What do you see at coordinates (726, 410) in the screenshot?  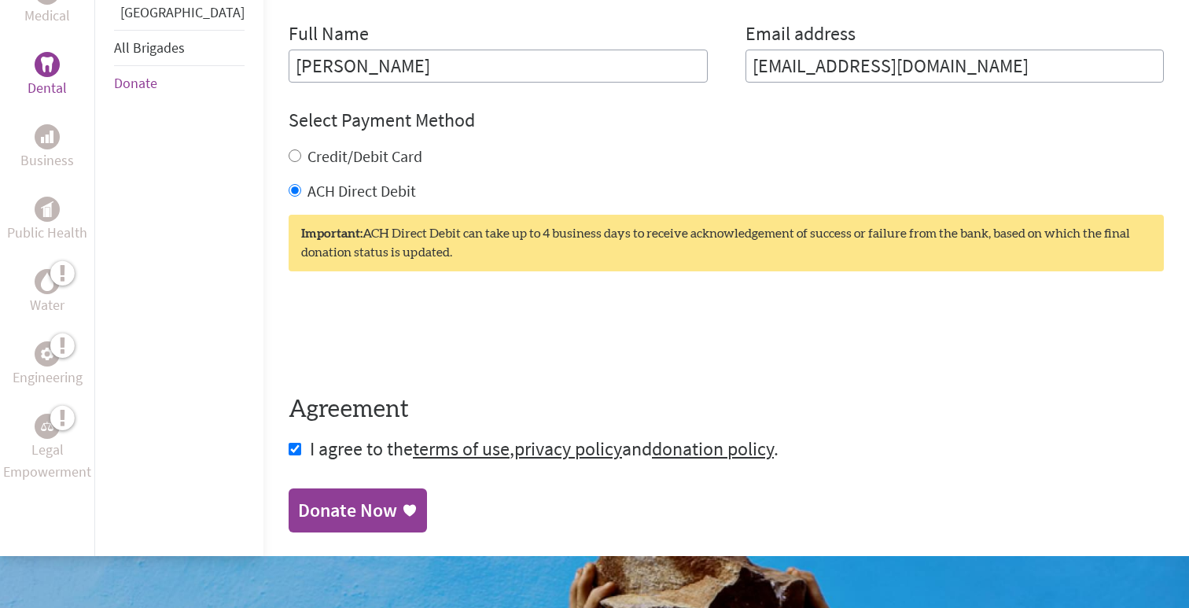 I see `h4: Agreement` at bounding box center [726, 410].